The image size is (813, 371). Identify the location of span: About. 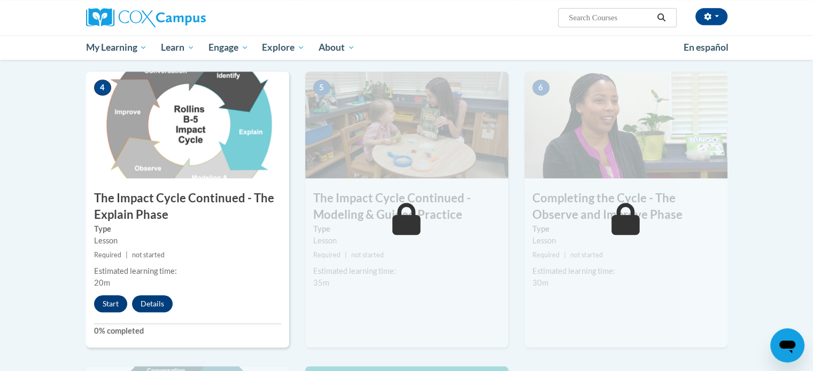
(337, 48).